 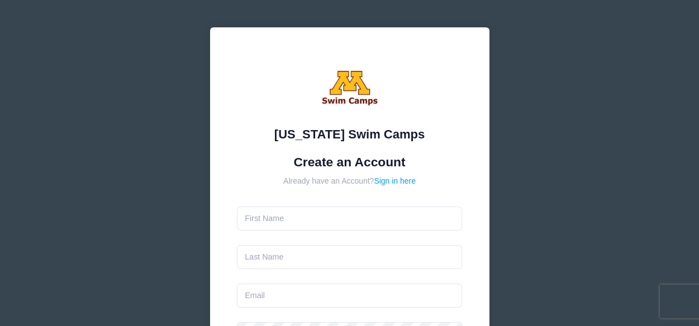 What do you see at coordinates (350, 88) in the screenshot?
I see `img: Minnesota Swim Camps` at bounding box center [350, 88].